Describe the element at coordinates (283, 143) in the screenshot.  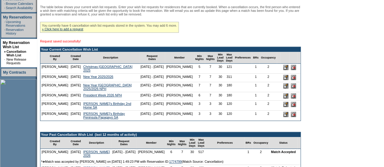
I see `td: Status` at that location.